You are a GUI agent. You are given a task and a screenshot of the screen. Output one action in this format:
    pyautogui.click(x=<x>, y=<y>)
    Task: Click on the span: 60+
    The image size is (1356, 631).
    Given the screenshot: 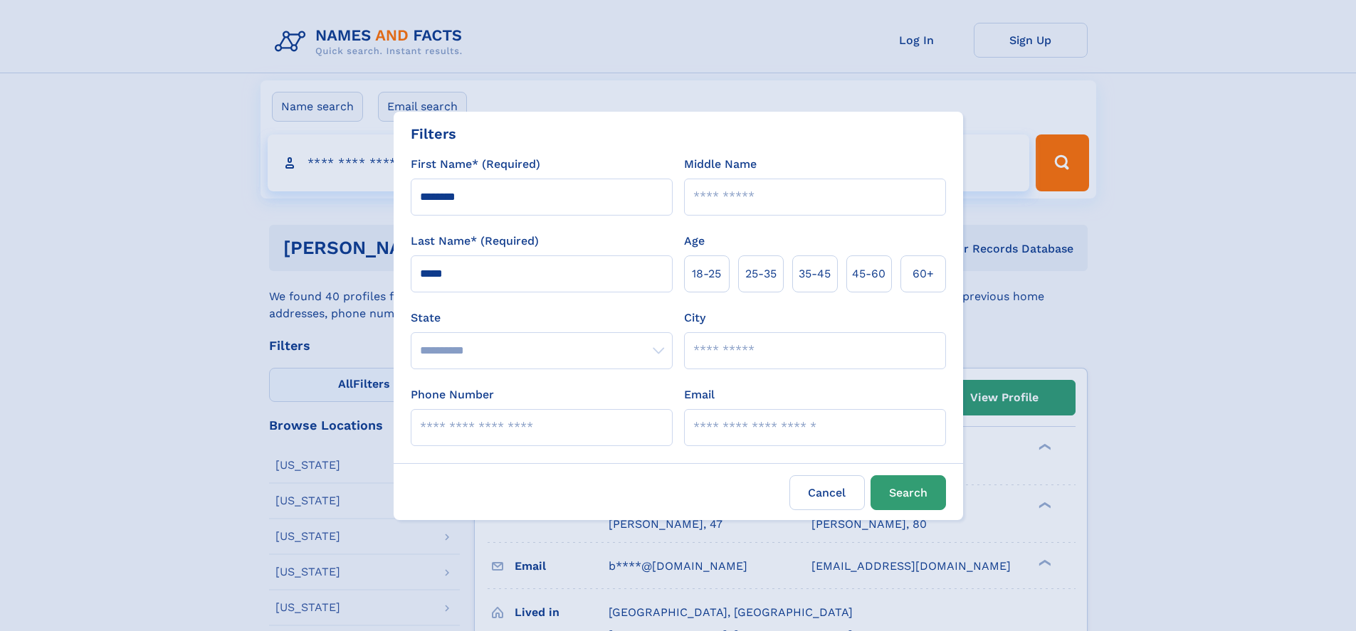 What is the action you would take?
    pyautogui.click(x=923, y=274)
    